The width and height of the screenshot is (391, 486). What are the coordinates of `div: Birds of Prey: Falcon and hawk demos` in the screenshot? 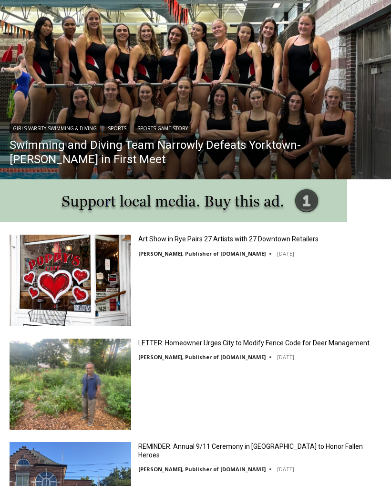 It's located at (119, 53).